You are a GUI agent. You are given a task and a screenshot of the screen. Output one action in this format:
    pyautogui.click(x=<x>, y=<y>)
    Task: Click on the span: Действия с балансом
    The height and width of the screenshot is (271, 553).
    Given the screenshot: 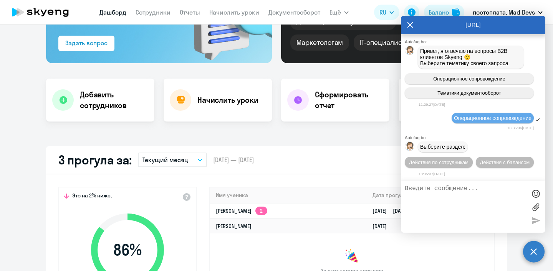 What is the action you would take?
    pyautogui.click(x=504, y=162)
    